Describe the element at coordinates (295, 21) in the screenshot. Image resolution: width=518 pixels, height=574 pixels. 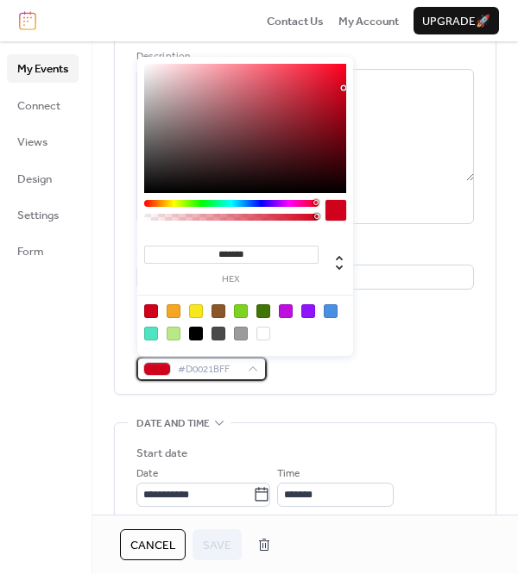
I see `a: Contact Us` at that location.